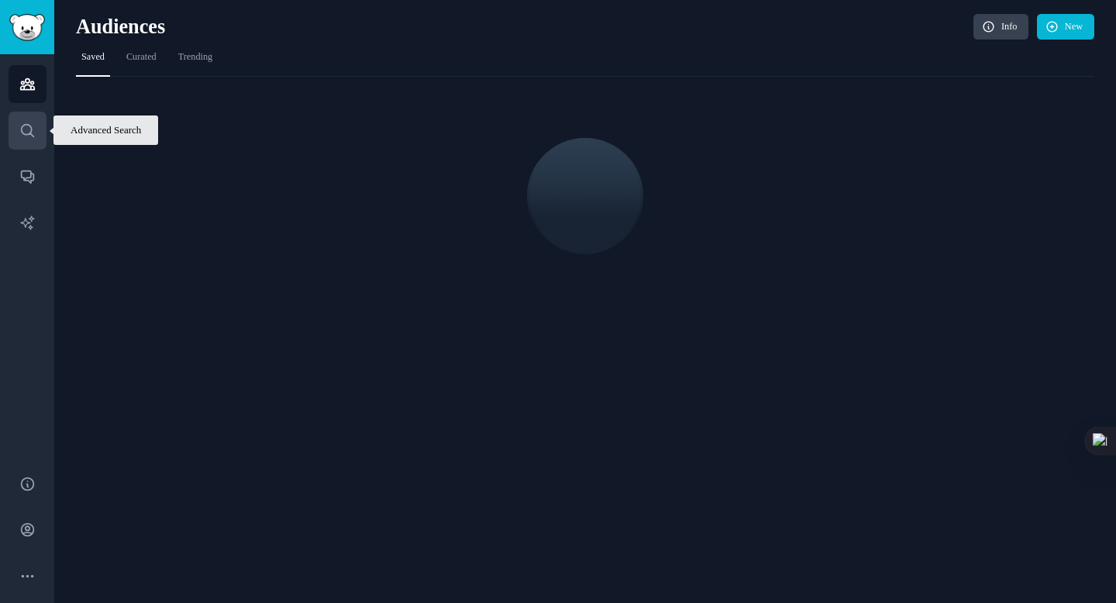 This screenshot has width=1116, height=603. What do you see at coordinates (195, 60) in the screenshot?
I see `a: Trending` at bounding box center [195, 60].